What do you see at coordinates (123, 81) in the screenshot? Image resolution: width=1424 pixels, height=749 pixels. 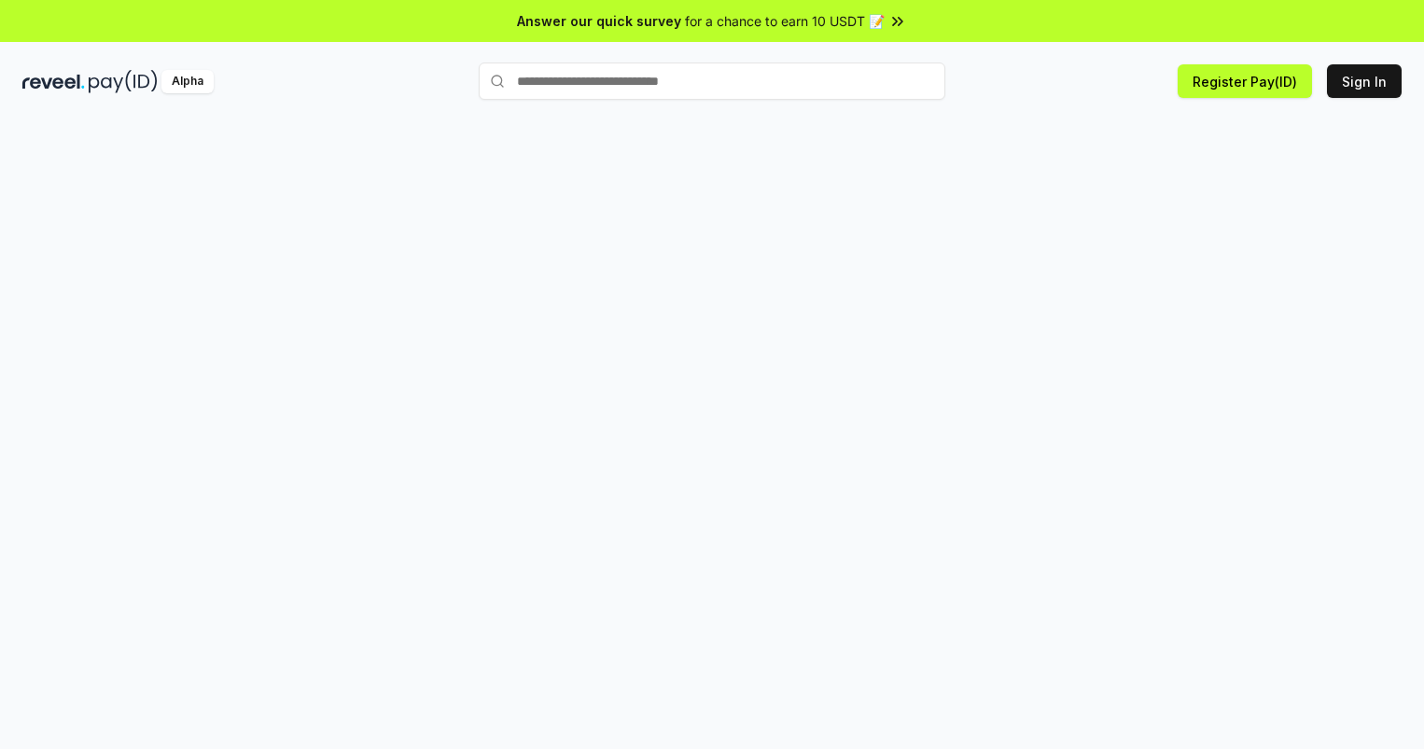 I see `img: pay_id` at bounding box center [123, 81].